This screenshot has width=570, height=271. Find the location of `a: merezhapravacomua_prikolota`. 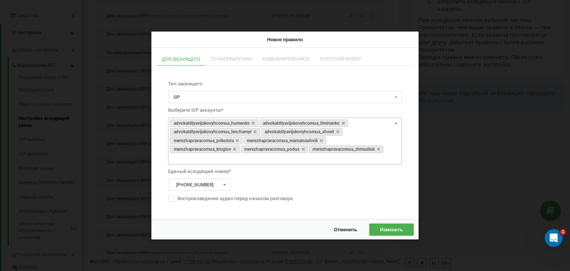

a: merezhapravacomua_prikolota is located at coordinates (206, 140).